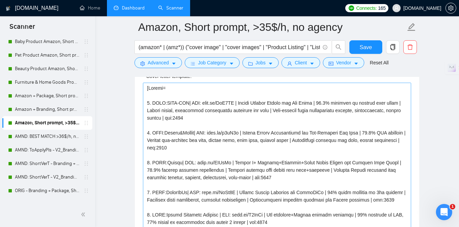 The width and height of the screenshot is (459, 227). I want to click on span: Jobs, so click(261, 63).